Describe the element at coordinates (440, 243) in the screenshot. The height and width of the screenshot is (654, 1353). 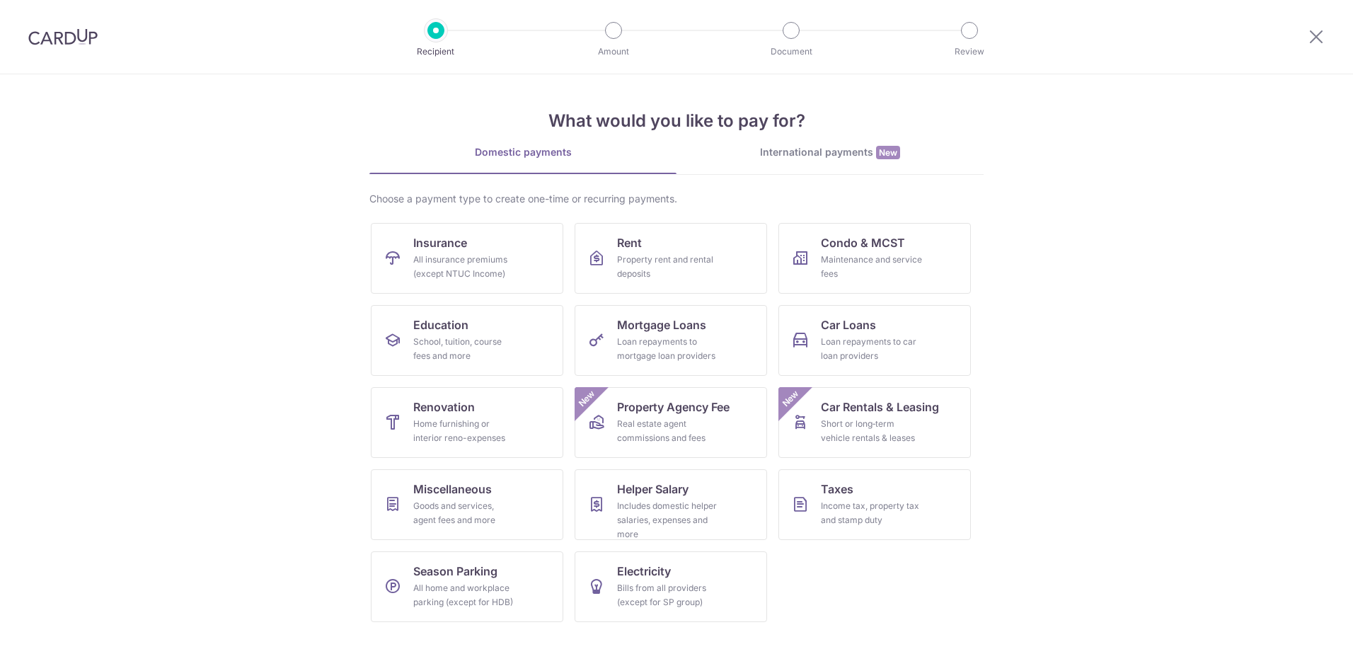
I see `span: Insurance` at that location.